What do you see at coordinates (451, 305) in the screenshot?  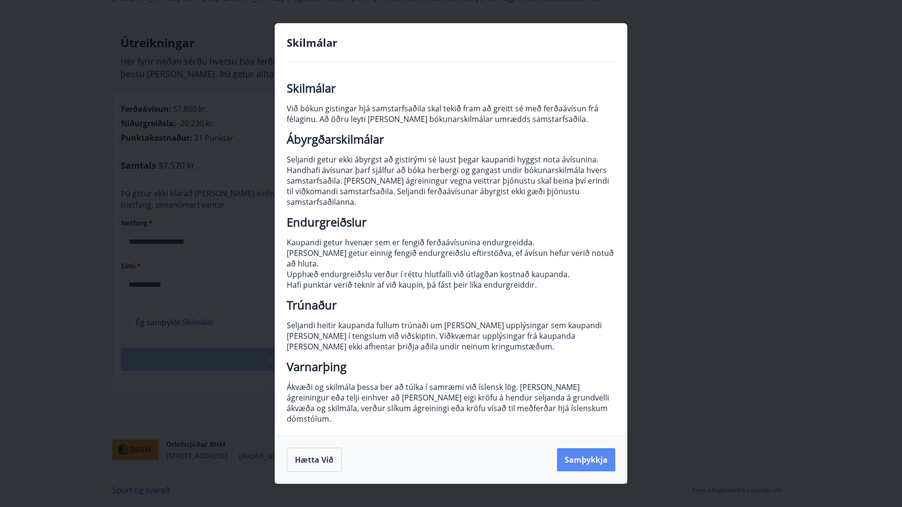 I see `h2: Trúnaður` at bounding box center [451, 305].